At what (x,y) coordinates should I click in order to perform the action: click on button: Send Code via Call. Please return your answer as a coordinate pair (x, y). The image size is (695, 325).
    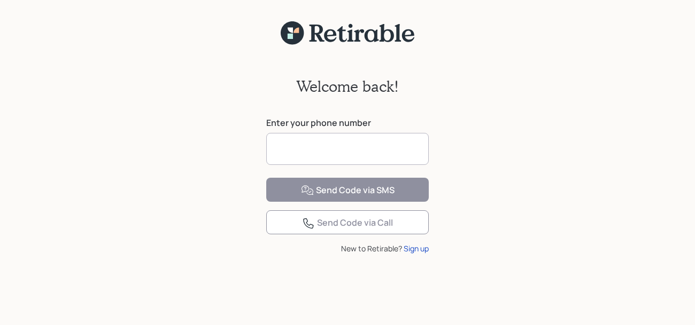
    Looking at the image, I should click on (347, 222).